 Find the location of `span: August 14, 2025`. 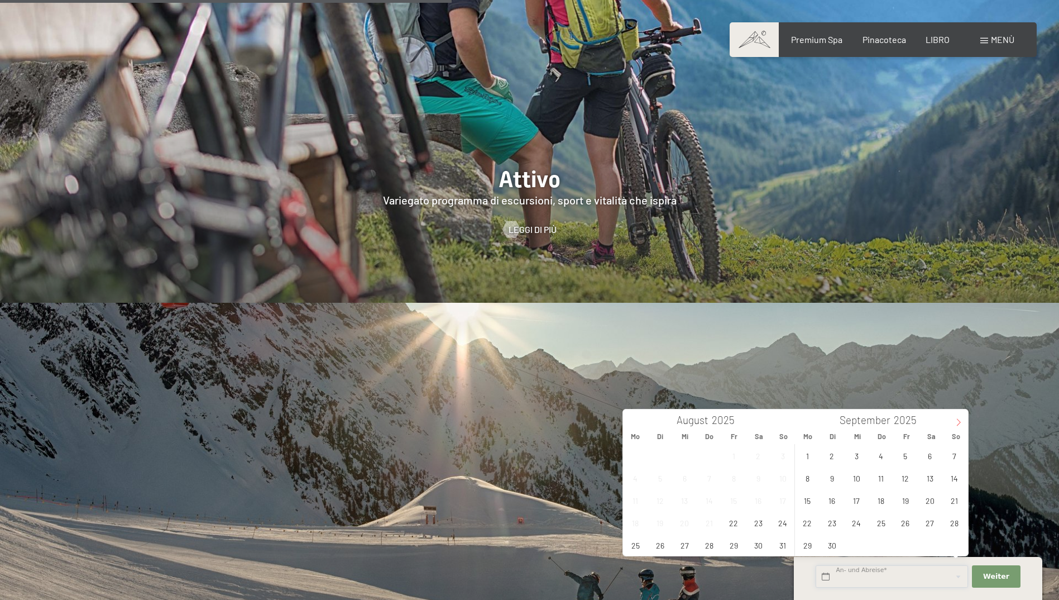

span: August 14, 2025 is located at coordinates (709, 500).